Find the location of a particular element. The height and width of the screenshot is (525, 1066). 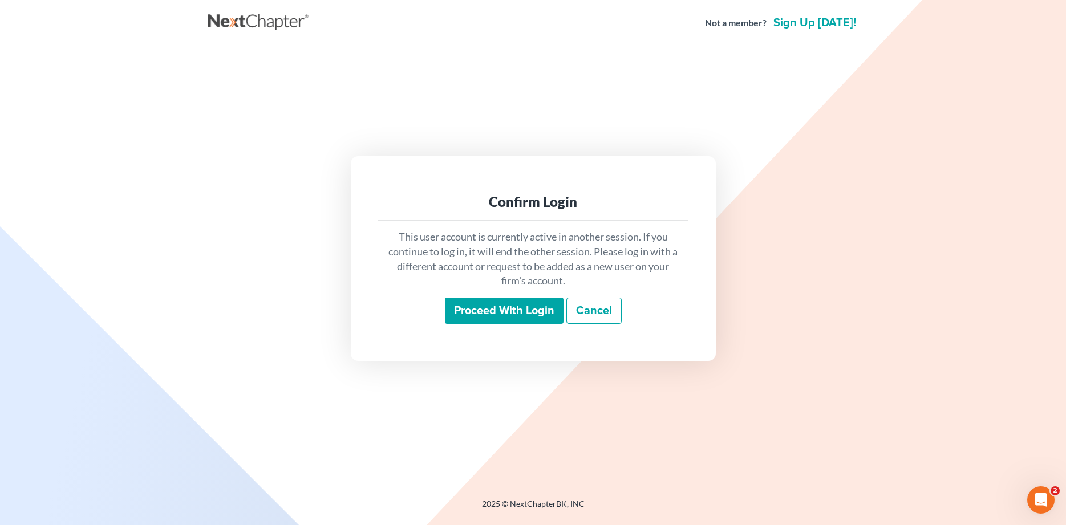

strong: Not a member? is located at coordinates (736, 23).